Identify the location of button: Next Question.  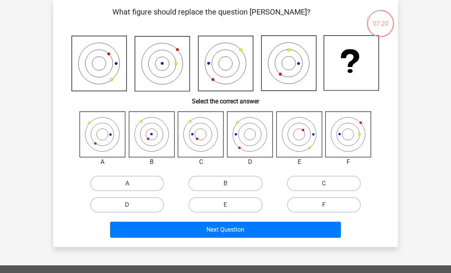
(226, 229).